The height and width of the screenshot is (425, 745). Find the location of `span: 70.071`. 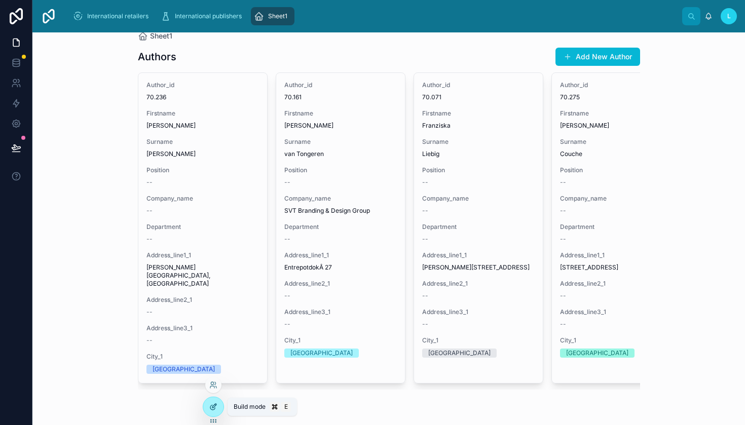

span: 70.071 is located at coordinates (478, 97).